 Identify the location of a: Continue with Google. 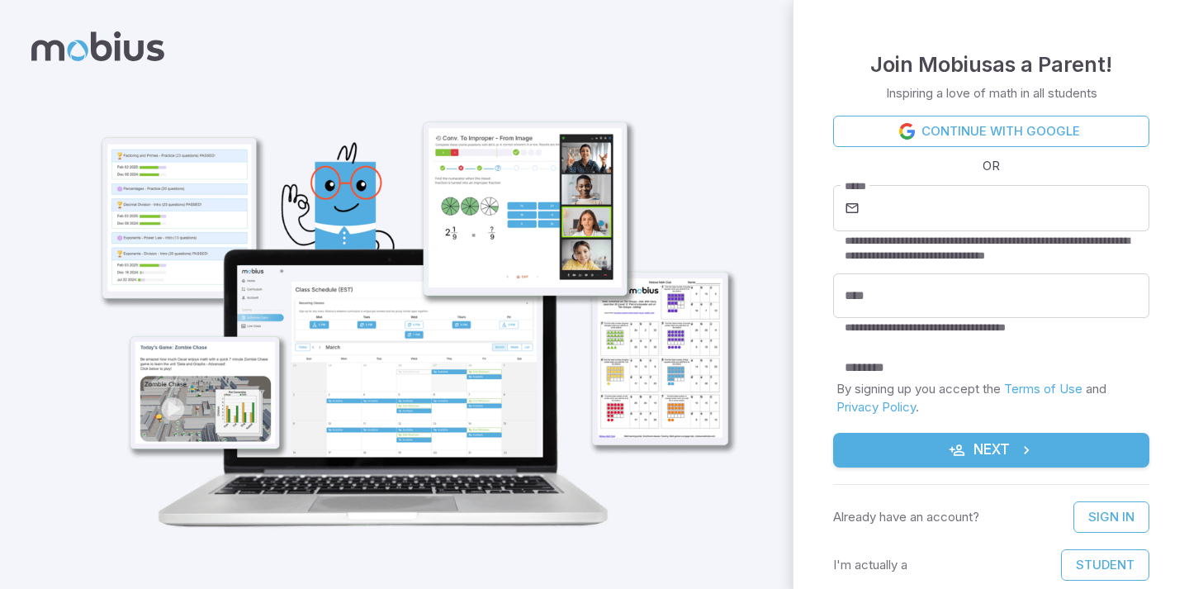
(991, 131).